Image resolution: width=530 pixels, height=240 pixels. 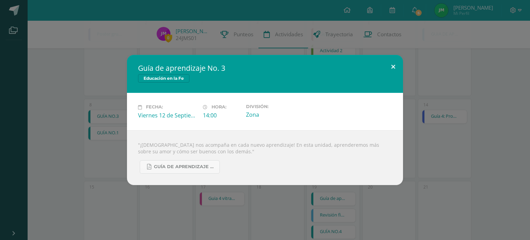 I want to click on button: Close (Esc), so click(x=393, y=67).